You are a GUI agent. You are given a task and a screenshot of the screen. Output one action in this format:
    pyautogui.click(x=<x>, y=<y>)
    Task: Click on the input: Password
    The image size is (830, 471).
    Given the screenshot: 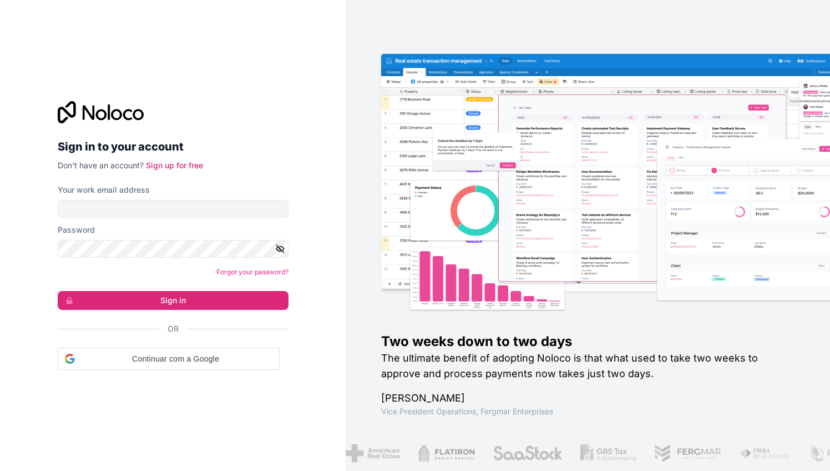 What is the action you would take?
    pyautogui.click(x=173, y=249)
    